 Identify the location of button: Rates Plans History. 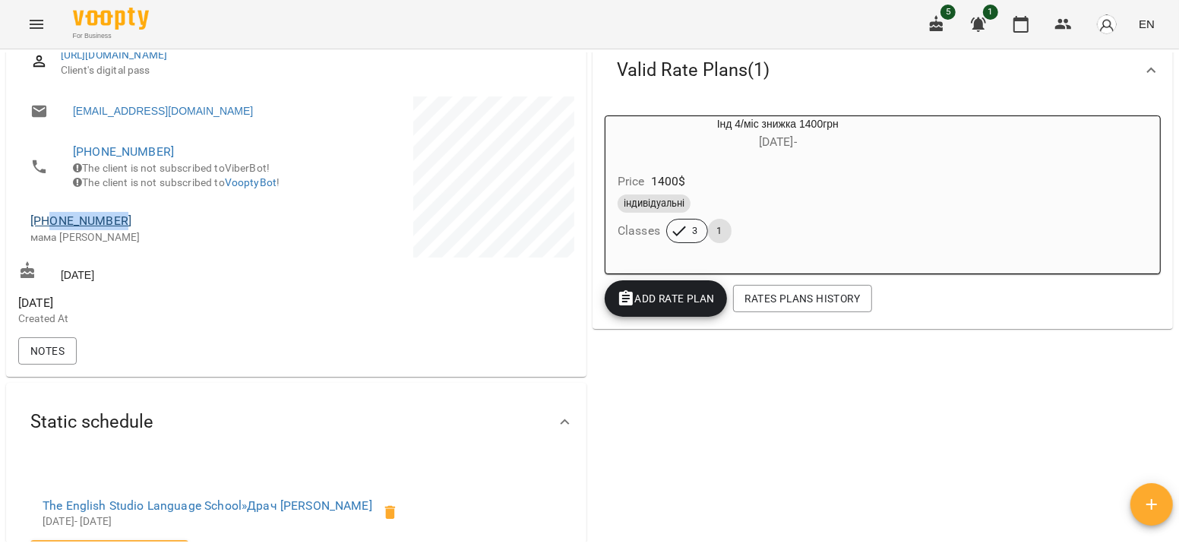
(802, 299).